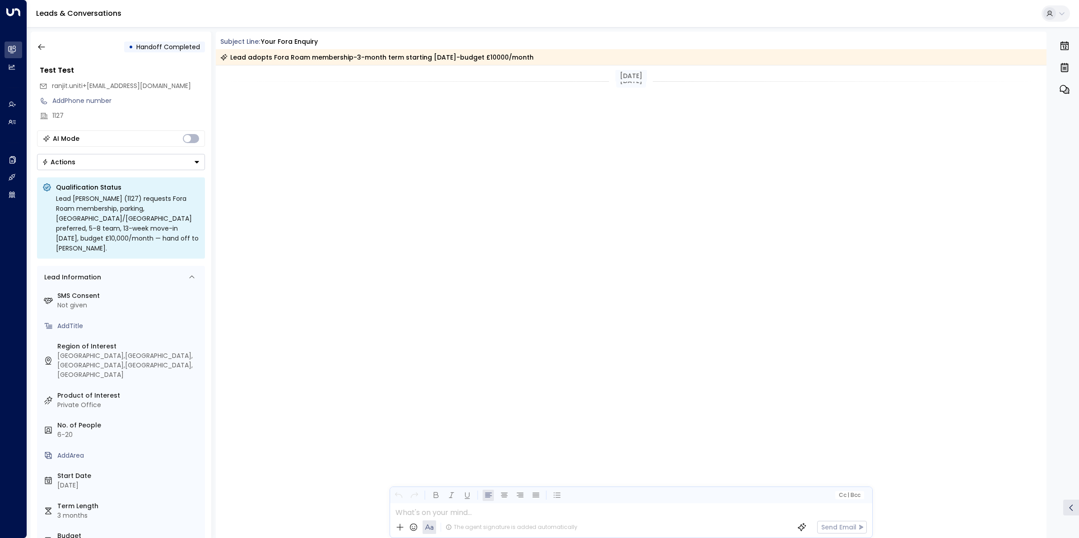 This screenshot has width=1079, height=538. What do you see at coordinates (129, 326) in the screenshot?
I see `div: AddTitle` at bounding box center [129, 326].